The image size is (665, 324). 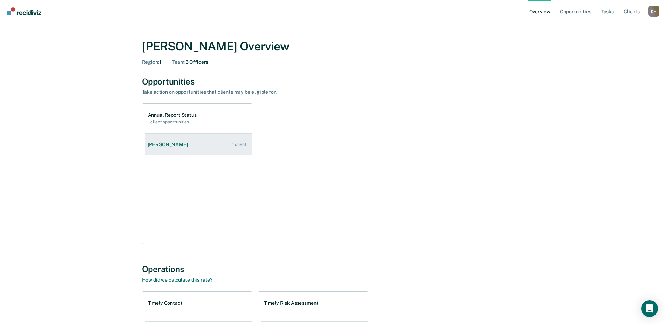 I want to click on h1: Timely Risk Assessment, so click(x=291, y=303).